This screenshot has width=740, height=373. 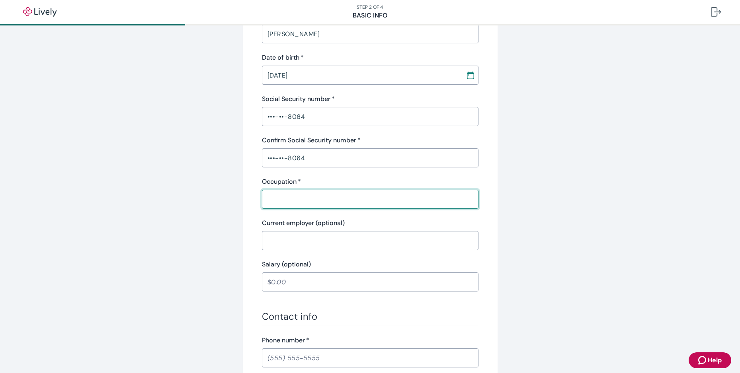 I want to click on label: Social Security number, so click(x=298, y=99).